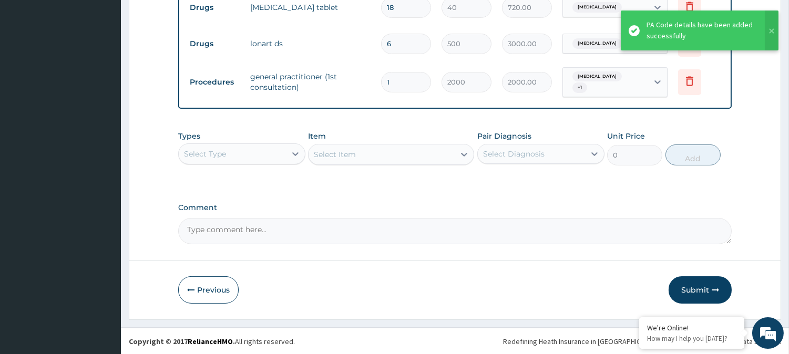  Describe the element at coordinates (210, 342) in the screenshot. I see `a: RelianceHMO` at that location.